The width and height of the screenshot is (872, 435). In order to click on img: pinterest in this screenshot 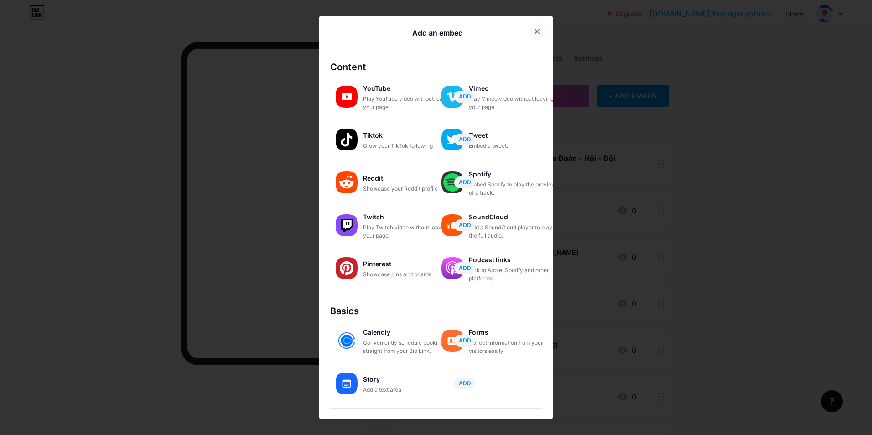, I will do `click(347, 268)`.